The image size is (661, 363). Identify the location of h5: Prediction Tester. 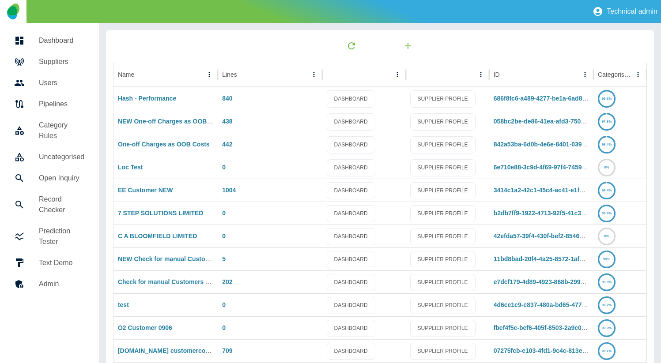
(62, 237).